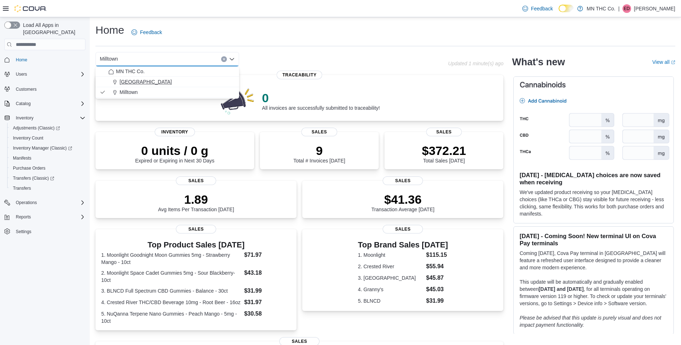  Describe the element at coordinates (232, 59) in the screenshot. I see `button: Close list of options` at that location.